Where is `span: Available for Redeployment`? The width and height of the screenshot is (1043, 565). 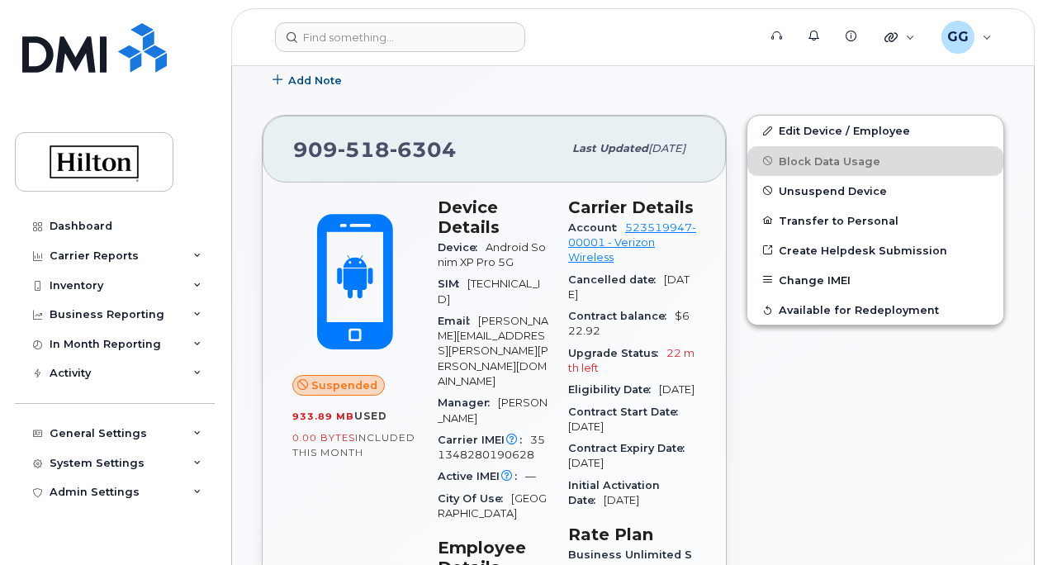 span: Available for Redeployment is located at coordinates (859, 310).